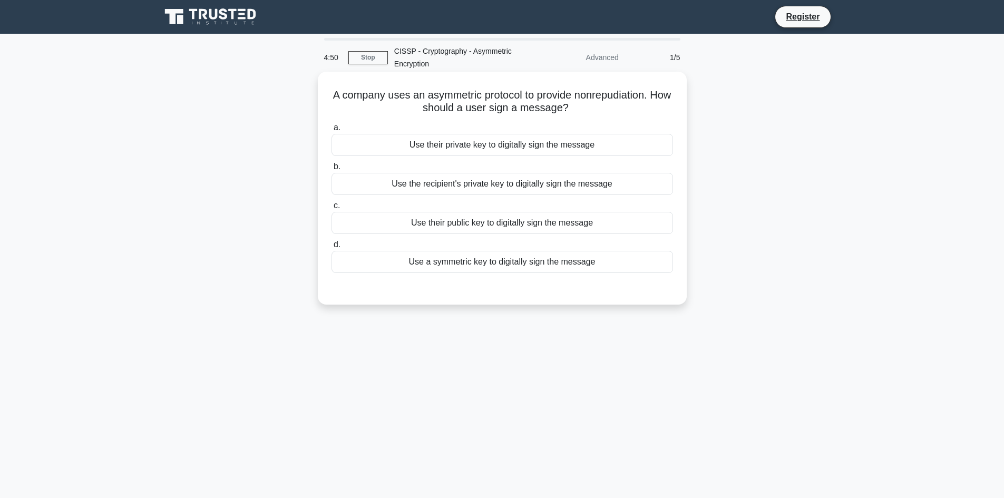  What do you see at coordinates (502, 145) in the screenshot?
I see `div: Use their private key to digitally sign the message` at bounding box center [502, 145].